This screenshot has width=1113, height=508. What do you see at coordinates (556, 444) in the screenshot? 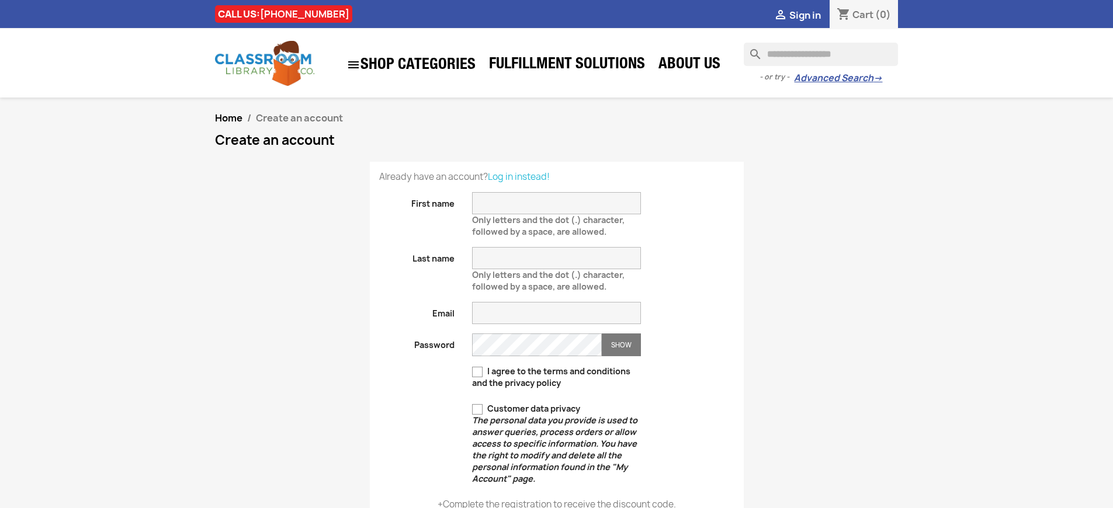
I see `label: Customer data privacy` at bounding box center [556, 444].